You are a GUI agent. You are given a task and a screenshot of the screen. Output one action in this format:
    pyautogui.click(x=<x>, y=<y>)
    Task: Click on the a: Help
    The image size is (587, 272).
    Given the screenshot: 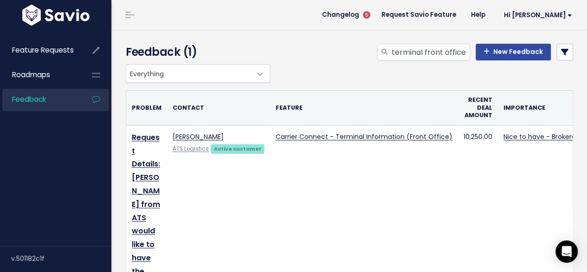 What is the action you would take?
    pyautogui.click(x=478, y=15)
    